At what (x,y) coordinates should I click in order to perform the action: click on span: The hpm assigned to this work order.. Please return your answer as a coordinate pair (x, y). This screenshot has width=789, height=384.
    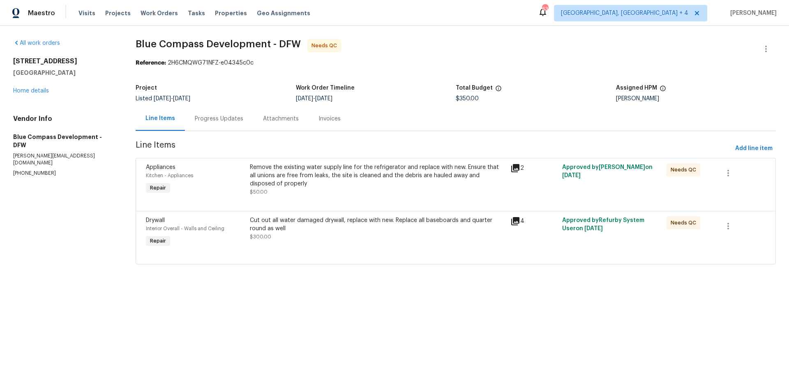
    Looking at the image, I should click on (663, 90).